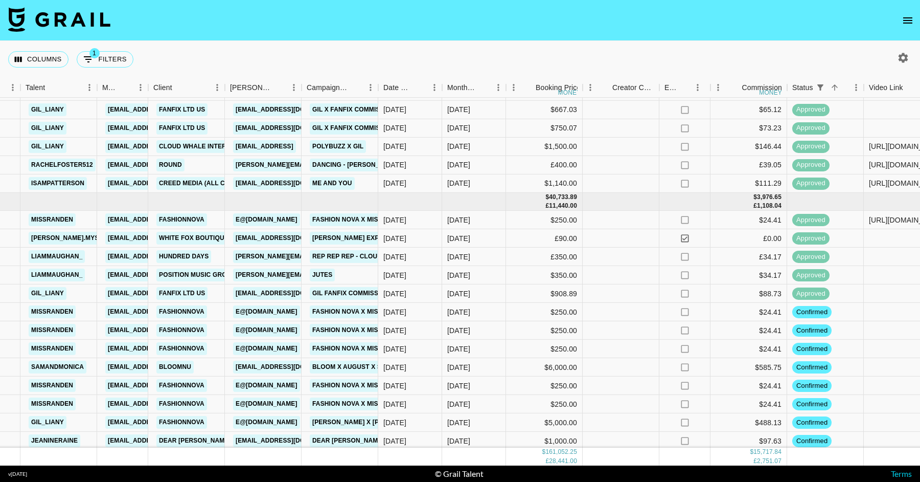  What do you see at coordinates (749, 367) in the screenshot?
I see `div: $585.75` at bounding box center [749, 367].